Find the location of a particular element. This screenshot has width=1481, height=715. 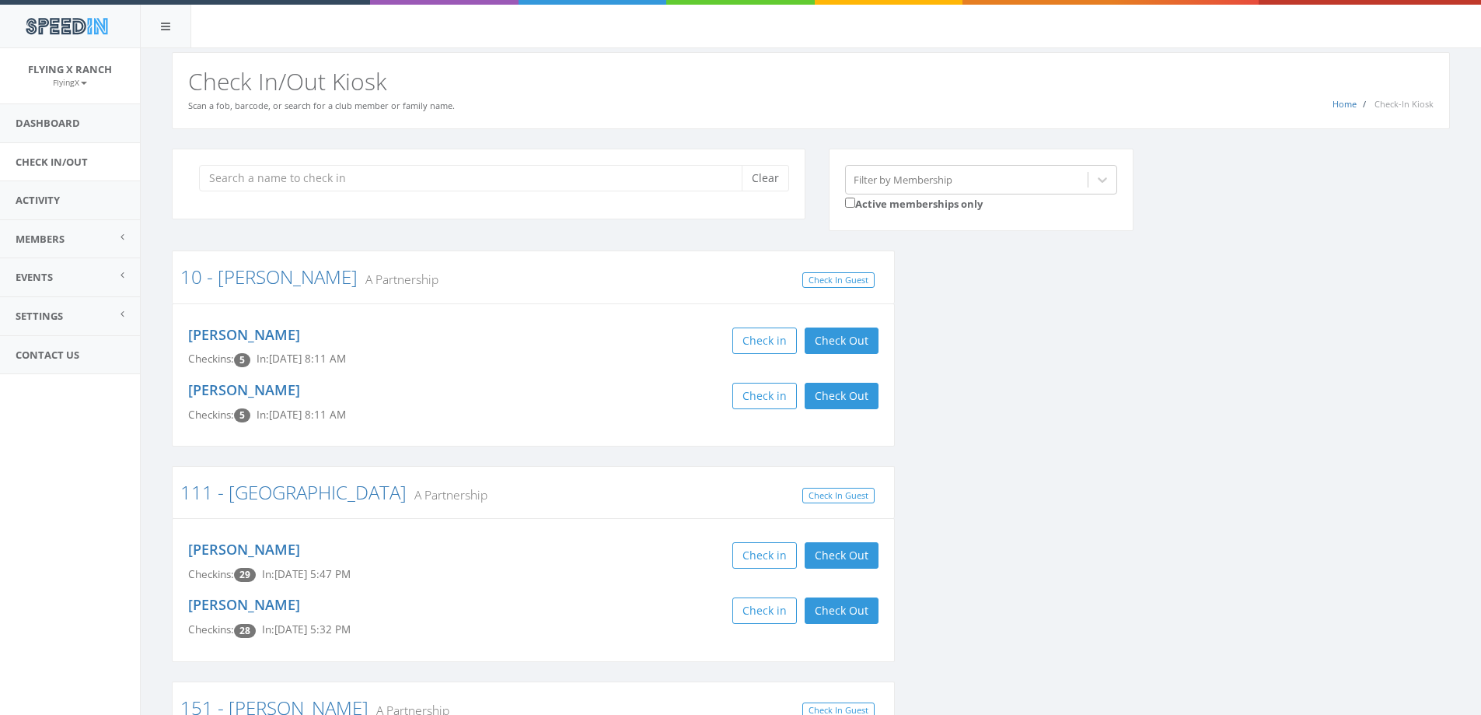

input: Active memberships only is located at coordinates (850, 202).